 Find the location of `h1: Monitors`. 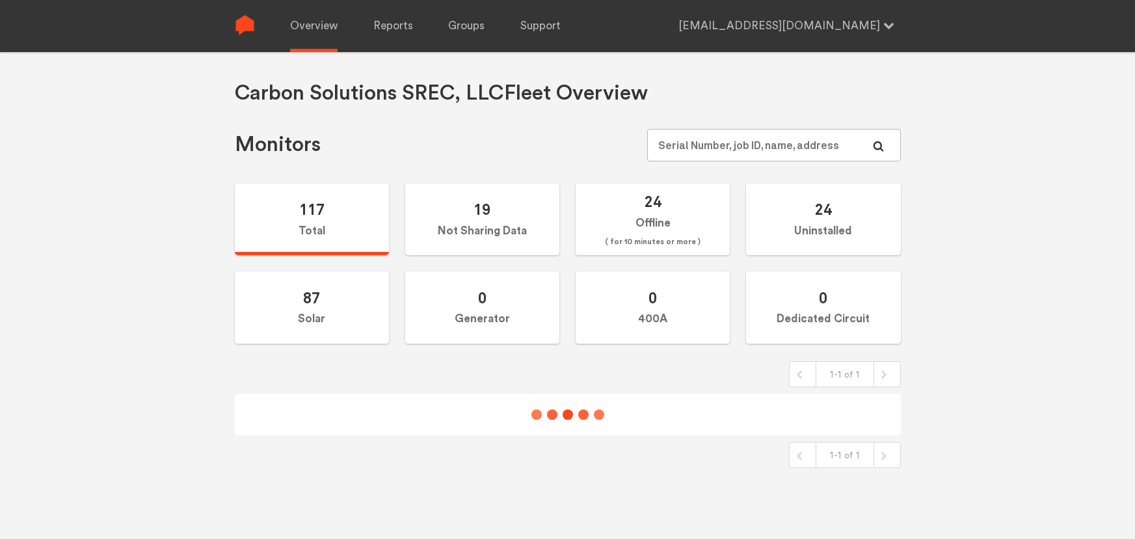

h1: Monitors is located at coordinates (278, 144).